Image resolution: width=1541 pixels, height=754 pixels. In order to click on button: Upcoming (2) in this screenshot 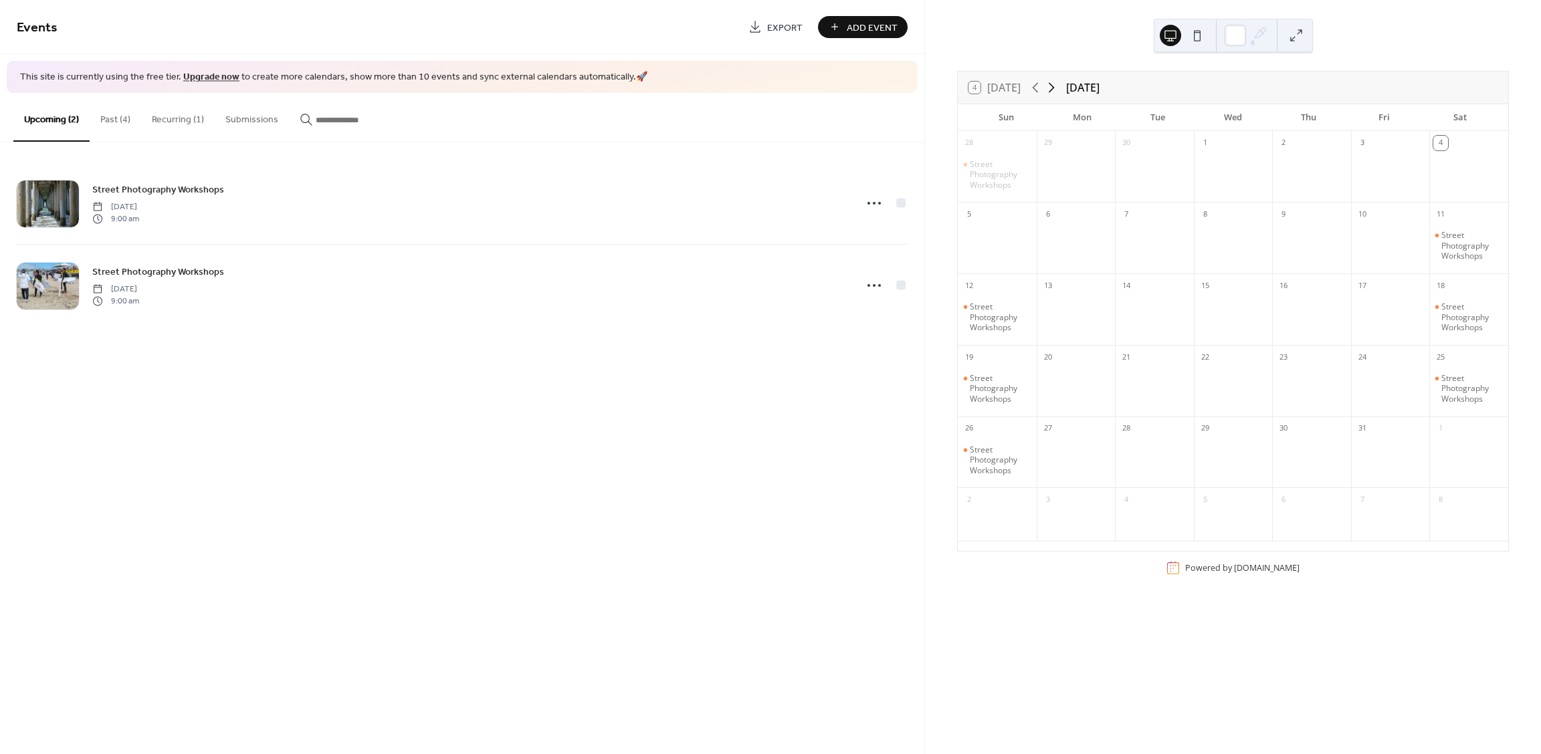, I will do `click(51, 117)`.